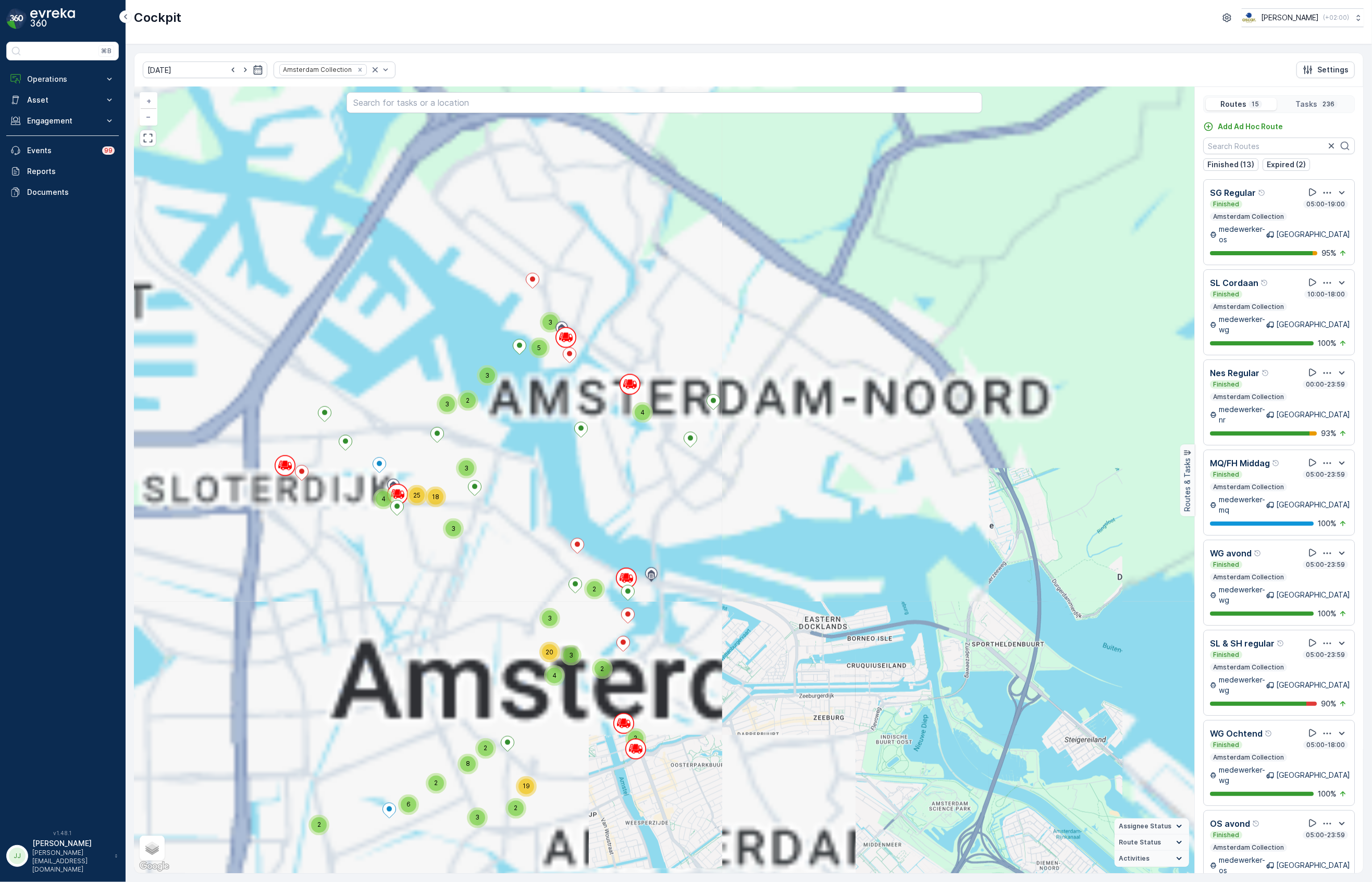 Image resolution: width=1372 pixels, height=882 pixels. Describe the element at coordinates (526, 786) in the screenshot. I see `span: 19` at that location.